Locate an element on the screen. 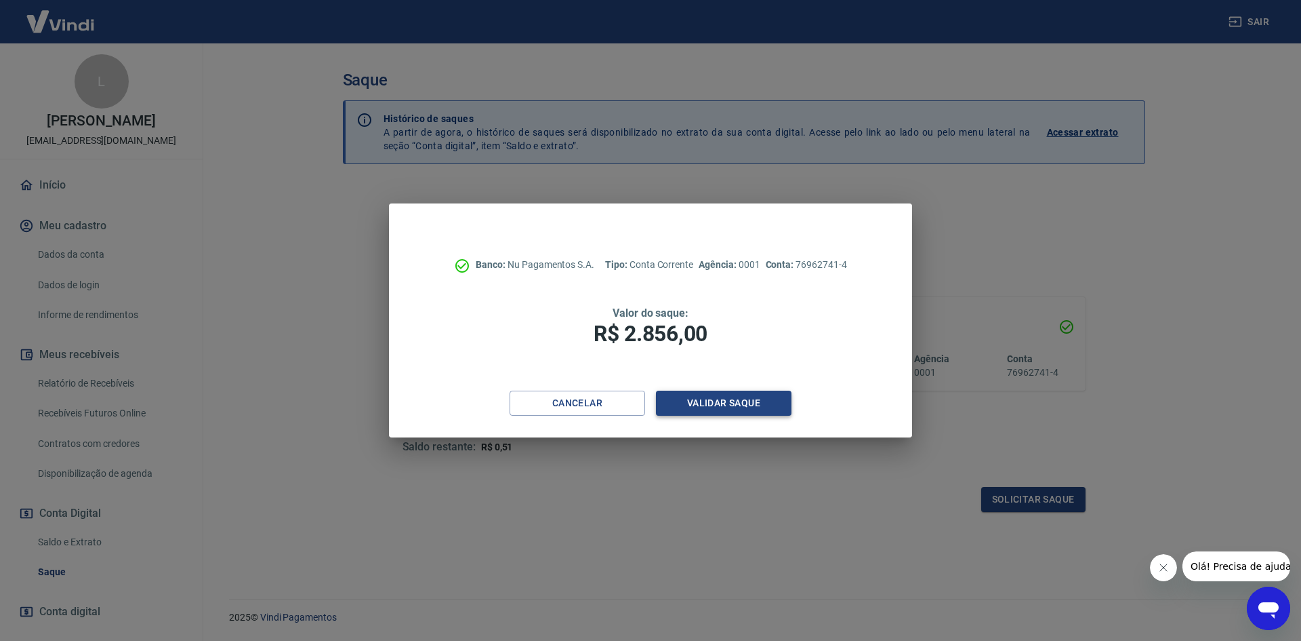  span: Tipo: is located at coordinates (617, 264).